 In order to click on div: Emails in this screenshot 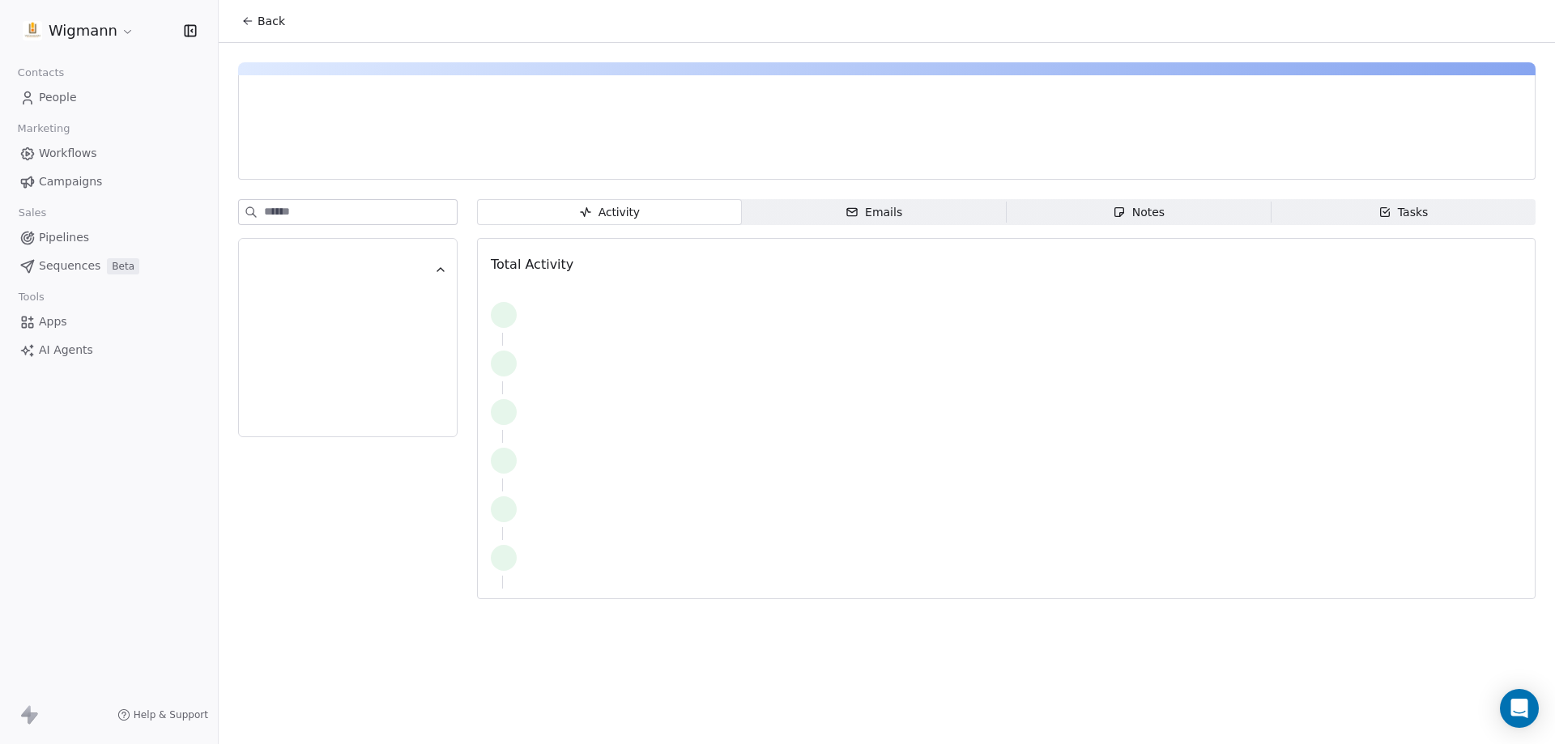, I will do `click(874, 212)`.